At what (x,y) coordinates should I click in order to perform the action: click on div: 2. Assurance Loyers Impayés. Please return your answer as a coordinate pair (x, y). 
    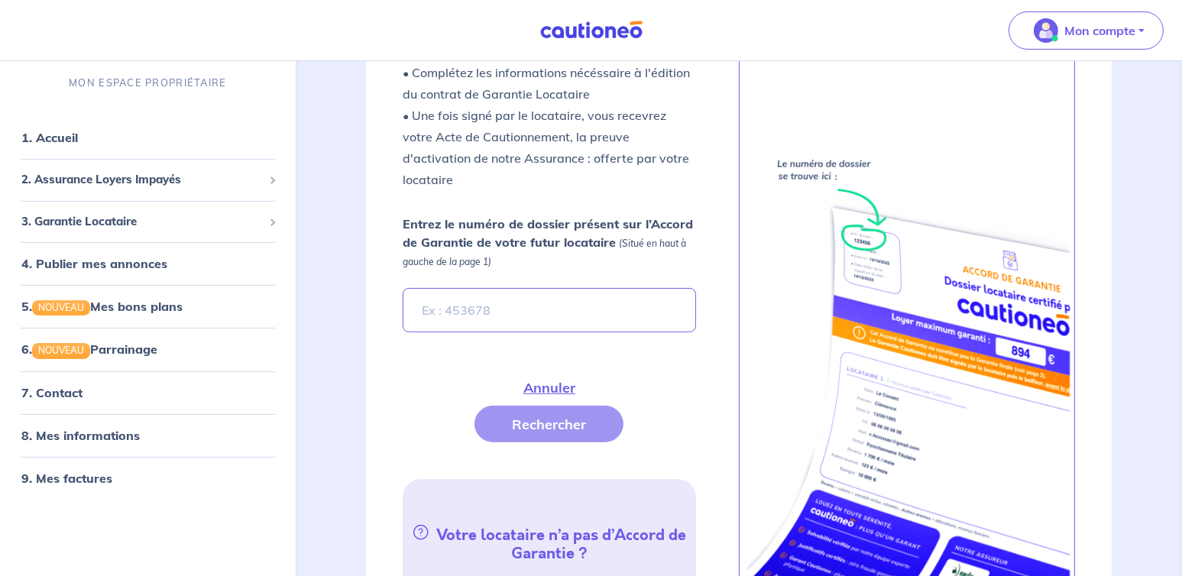
    Looking at the image, I should click on (147, 180).